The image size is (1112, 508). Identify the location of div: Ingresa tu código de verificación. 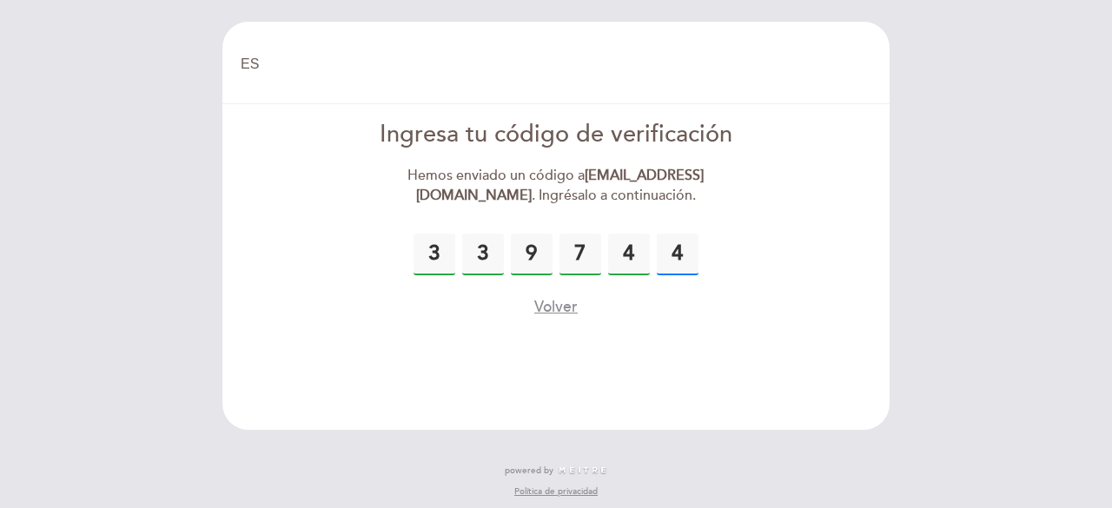
(556, 135).